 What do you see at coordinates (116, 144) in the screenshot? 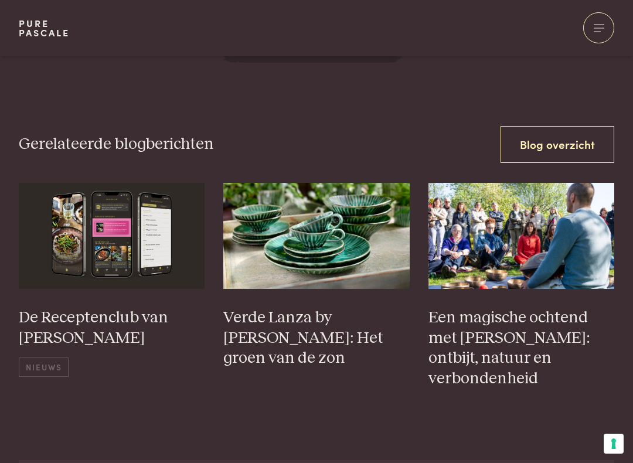
I see `h3: Gerelateerde blogberichten` at bounding box center [116, 144].